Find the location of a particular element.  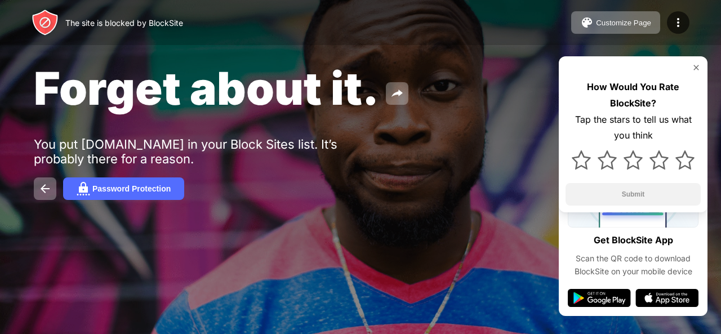

img: rate-us-close.svg is located at coordinates (697, 68).